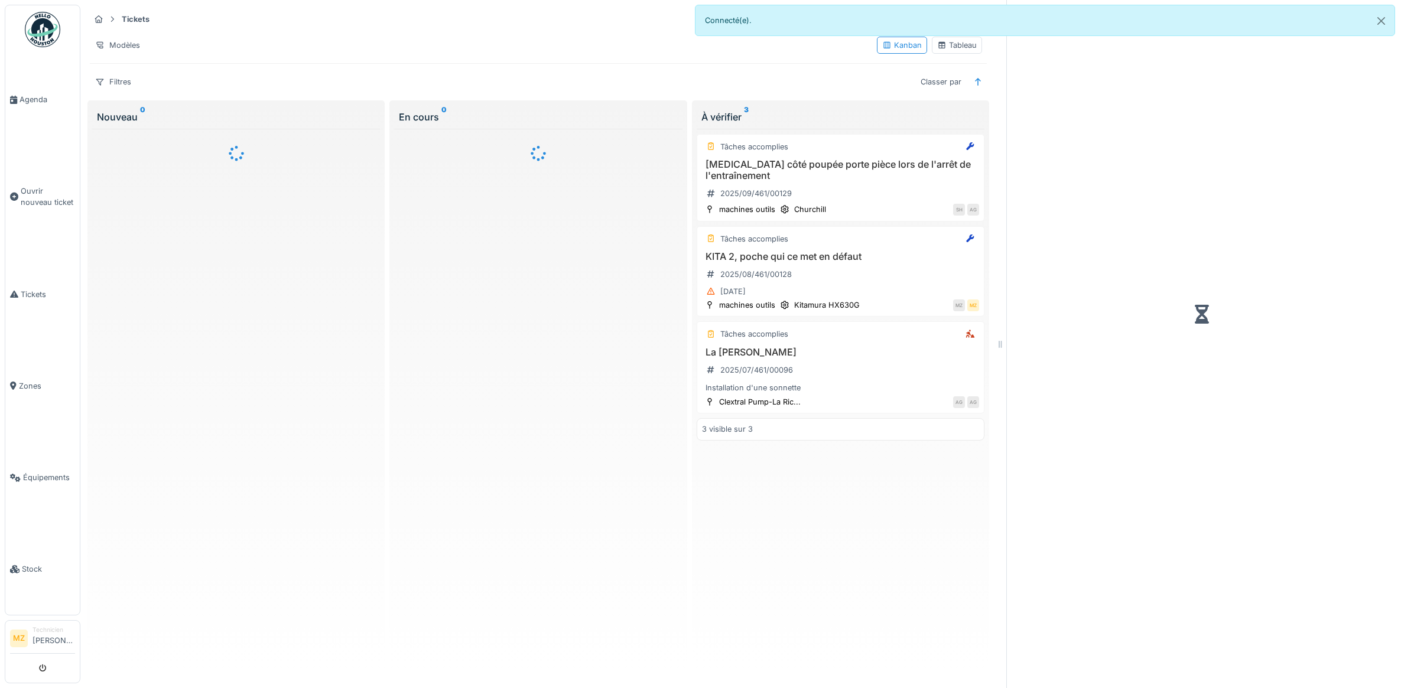 Image resolution: width=1401 pixels, height=688 pixels. I want to click on a: Stock, so click(43, 569).